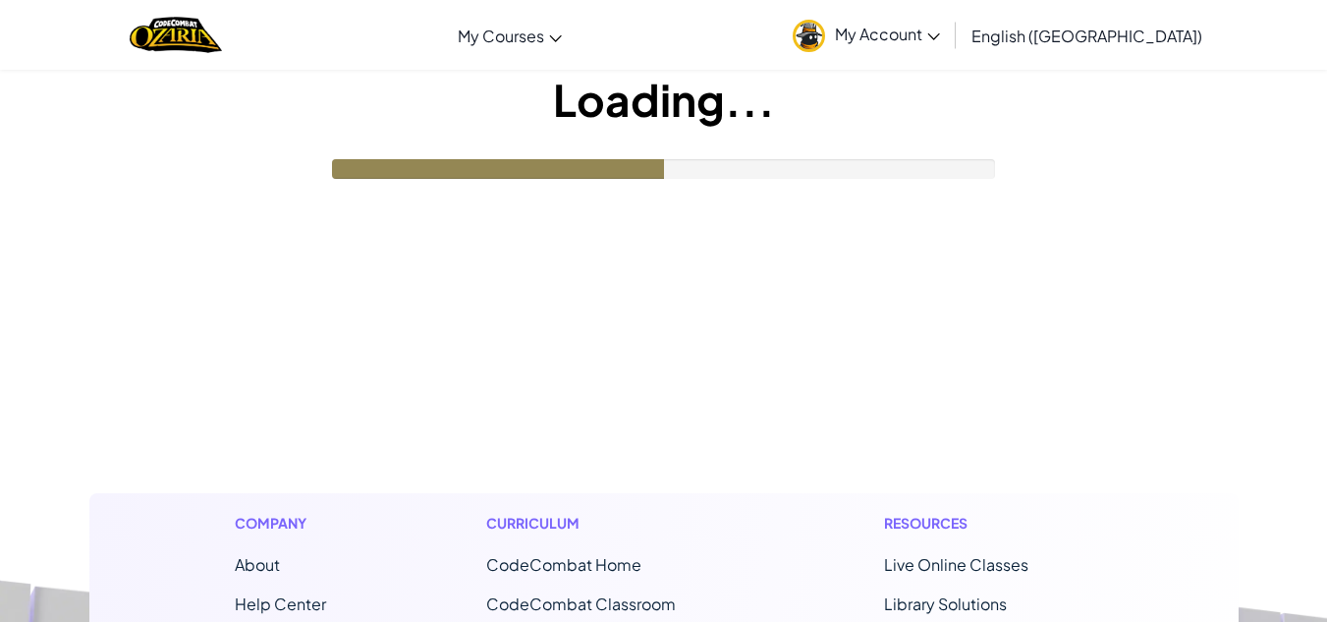  I want to click on h1: Resources, so click(988, 523).